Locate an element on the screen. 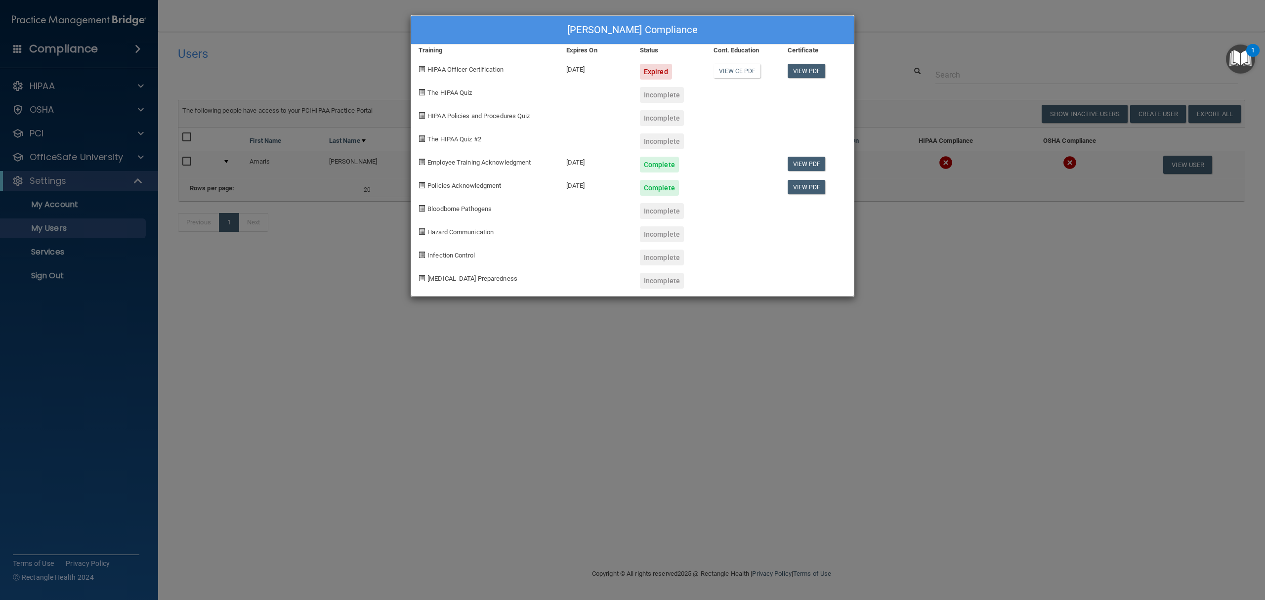  span: The HIPAA Quiz #2 is located at coordinates (454, 139).